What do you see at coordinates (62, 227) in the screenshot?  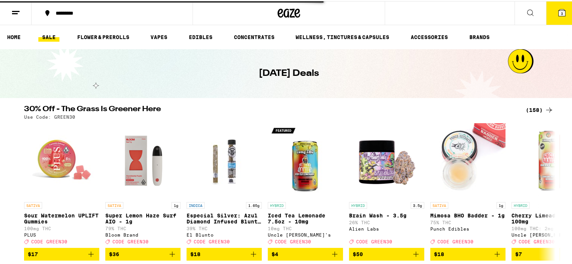 I see `p: 100mg THC` at bounding box center [62, 227].